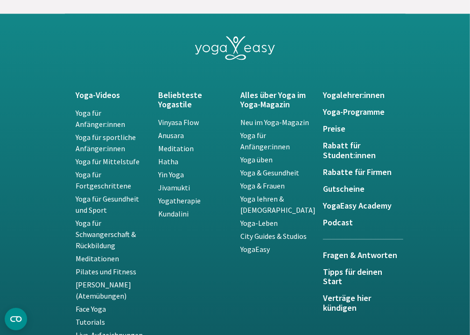 Image resolution: width=470 pixels, height=335 pixels. Describe the element at coordinates (358, 206) in the screenshot. I see `a: YogaEasy Academy` at that location.